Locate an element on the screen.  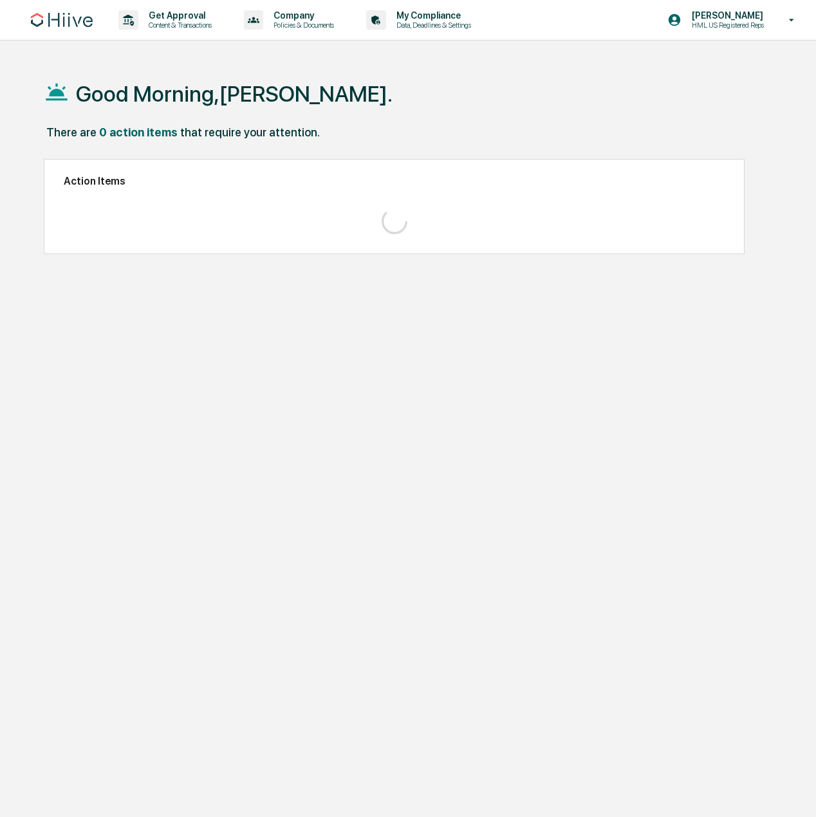
h2: Action Items is located at coordinates (394, 181).